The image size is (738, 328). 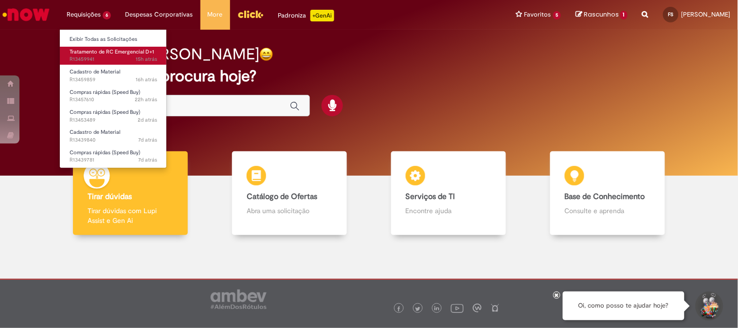 I want to click on a: Base de Conhecimento Consulte e aprenda, so click(x=607, y=193).